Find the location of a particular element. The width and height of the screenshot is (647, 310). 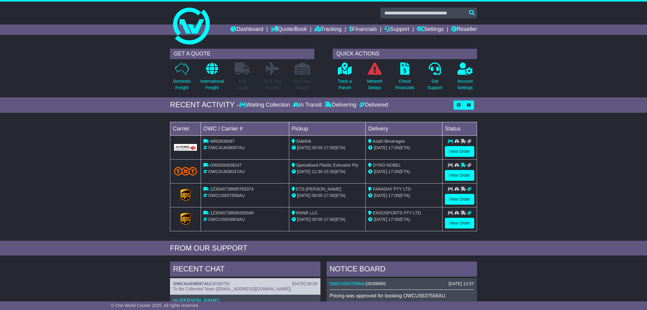

p: Pricing was approved for booking OWCUS637556AU. is located at coordinates (402, 295).